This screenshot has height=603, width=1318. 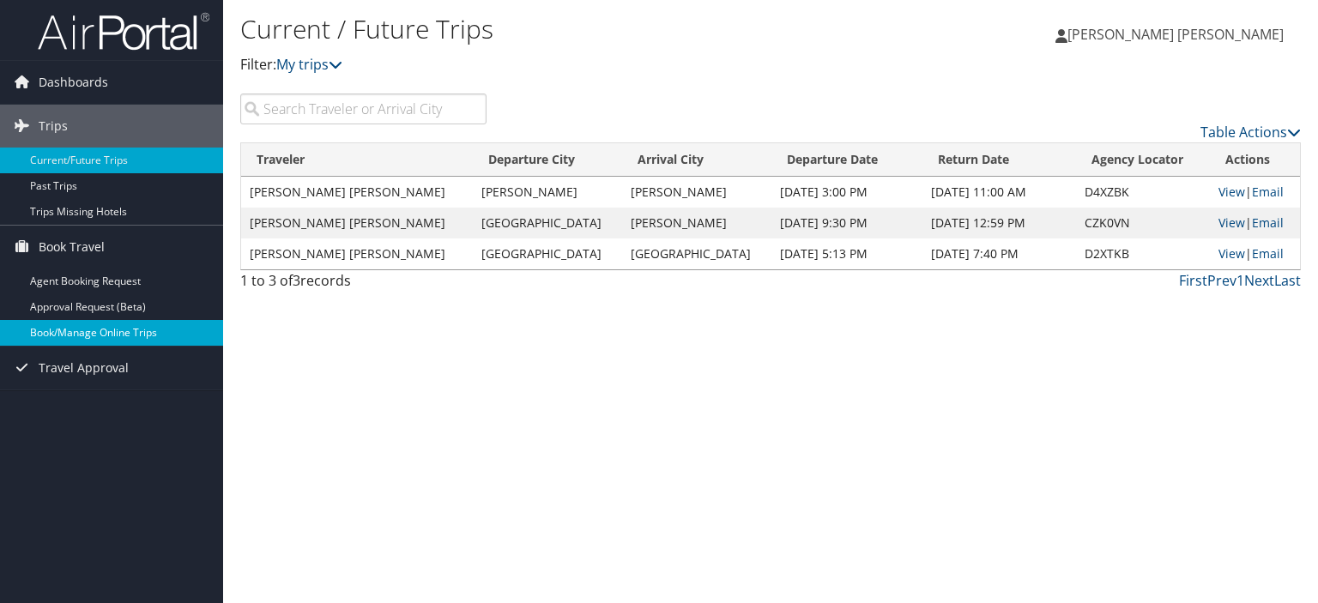 What do you see at coordinates (999, 160) in the screenshot?
I see `th: Return Date: activate to sort column ascending` at bounding box center [999, 160].